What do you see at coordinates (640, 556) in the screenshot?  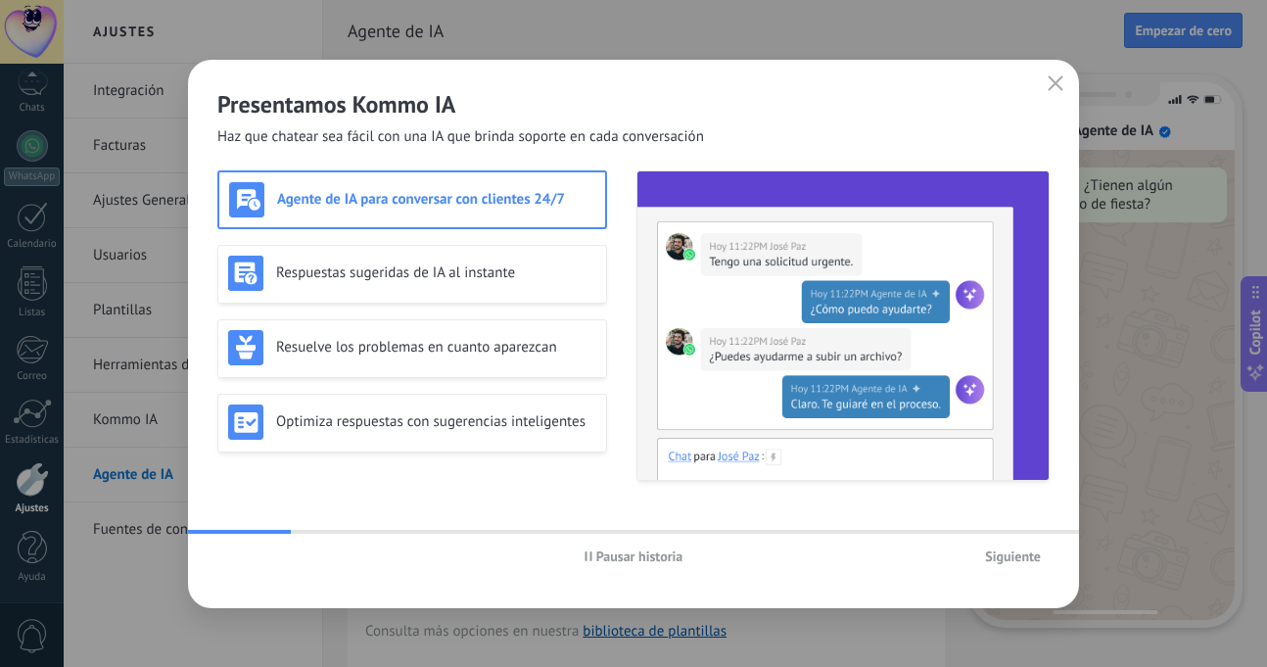 I see `span: Pausar historia` at bounding box center [640, 556].